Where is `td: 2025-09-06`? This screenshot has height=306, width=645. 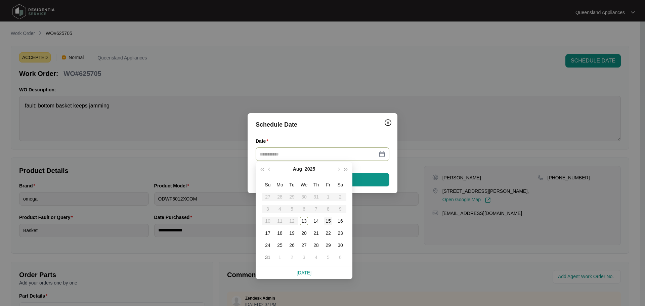 td: 2025-09-06 is located at coordinates (340, 257).